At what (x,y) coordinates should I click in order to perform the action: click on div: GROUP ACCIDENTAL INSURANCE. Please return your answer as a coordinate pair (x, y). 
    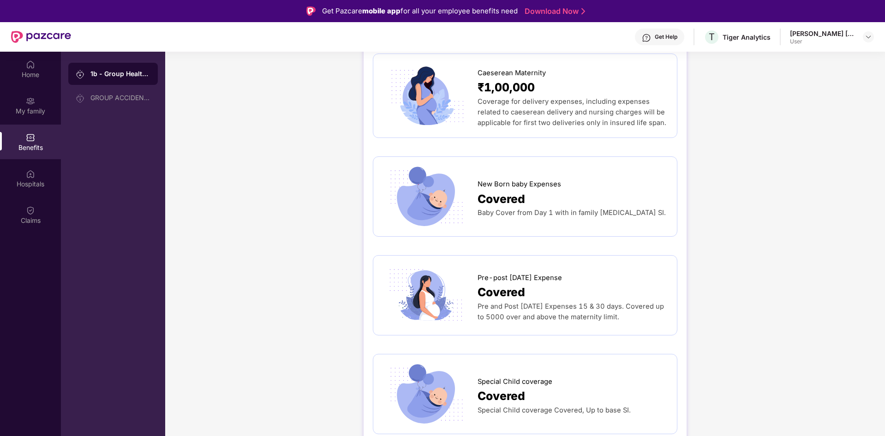
    Looking at the image, I should click on (120, 98).